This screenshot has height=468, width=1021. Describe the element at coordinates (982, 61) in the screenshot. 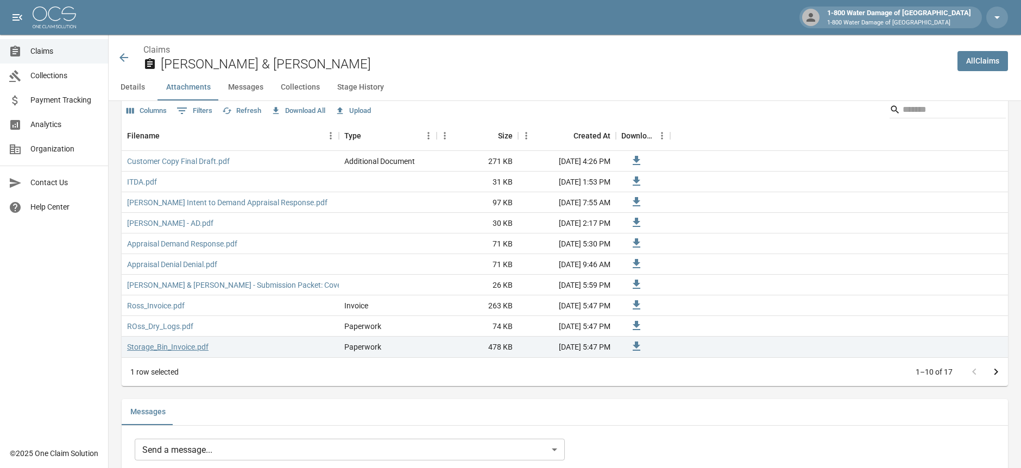

I see `a: AllClaims` at that location.